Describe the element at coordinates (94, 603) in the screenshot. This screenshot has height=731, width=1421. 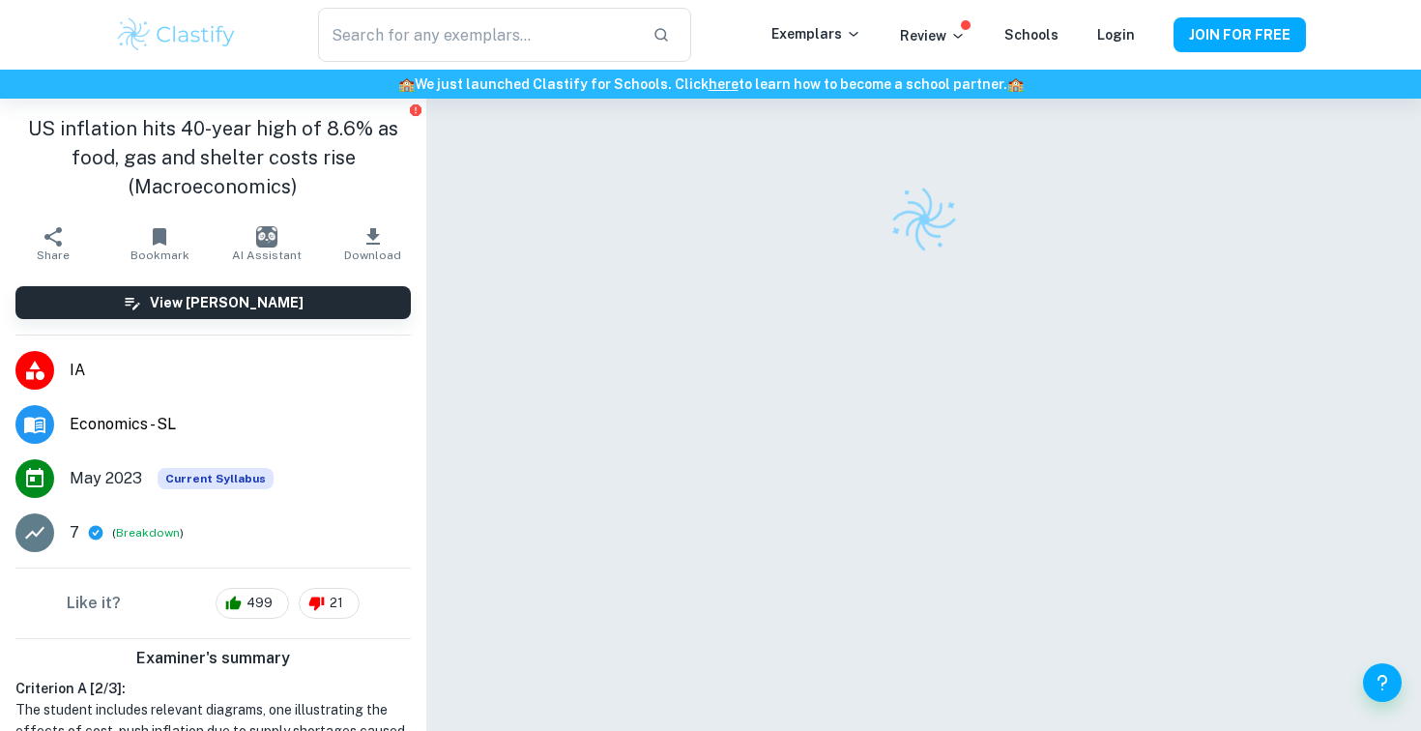
I see `h6: Like it?` at that location.